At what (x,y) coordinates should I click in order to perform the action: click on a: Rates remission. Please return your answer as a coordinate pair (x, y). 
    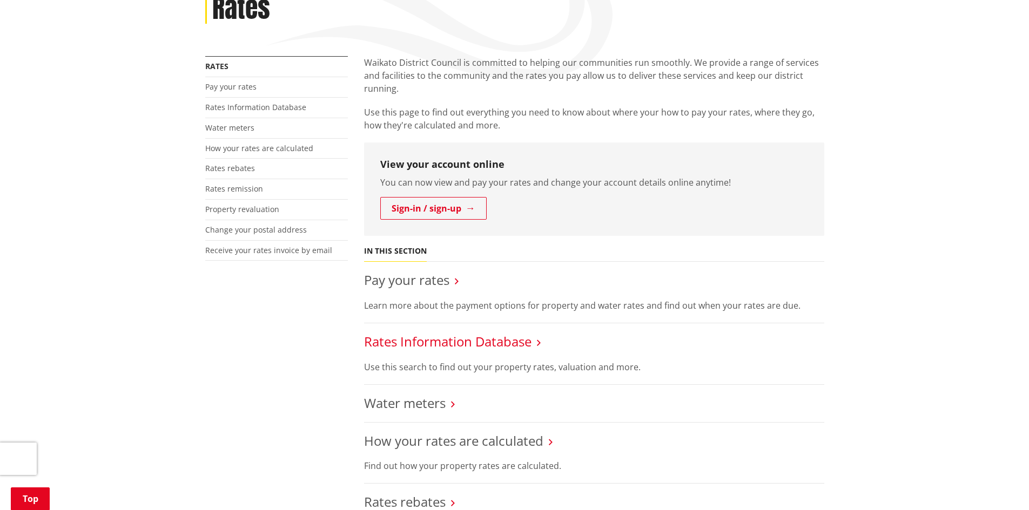
    Looking at the image, I should click on (234, 189).